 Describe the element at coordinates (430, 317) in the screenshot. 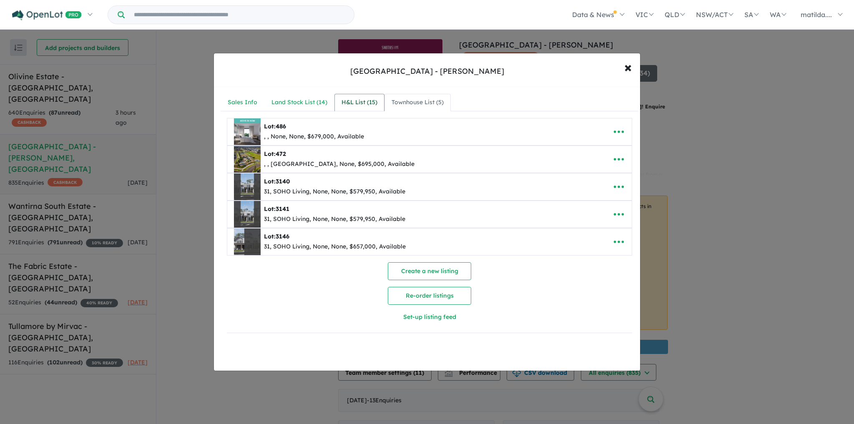

I see `button: Set-up listing feed` at that location.